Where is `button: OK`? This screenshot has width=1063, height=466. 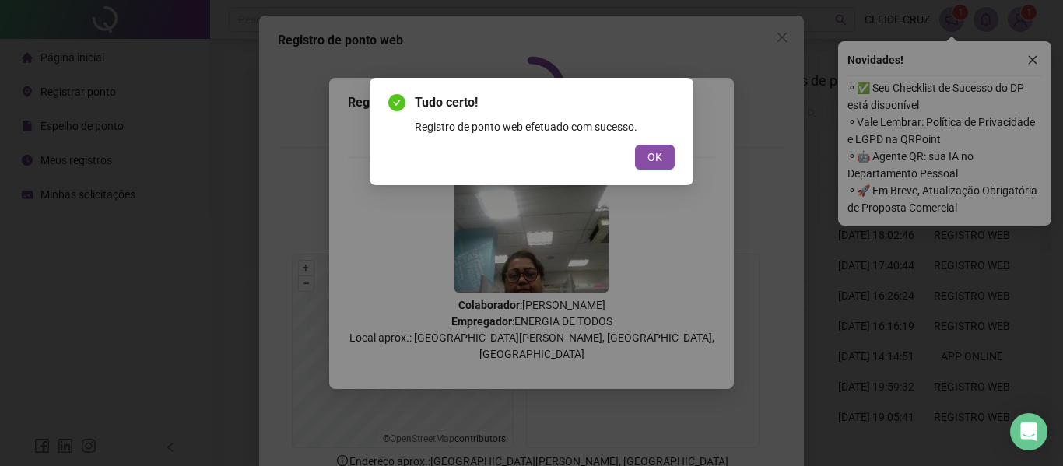 button: OK is located at coordinates (654, 157).